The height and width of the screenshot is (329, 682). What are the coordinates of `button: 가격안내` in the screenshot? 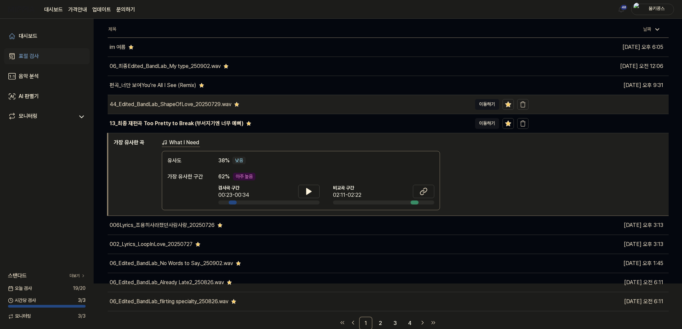 It's located at (78, 10).